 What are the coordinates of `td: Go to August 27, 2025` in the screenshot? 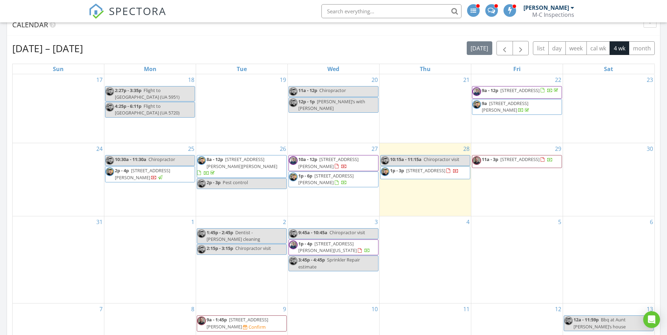 It's located at (334, 180).